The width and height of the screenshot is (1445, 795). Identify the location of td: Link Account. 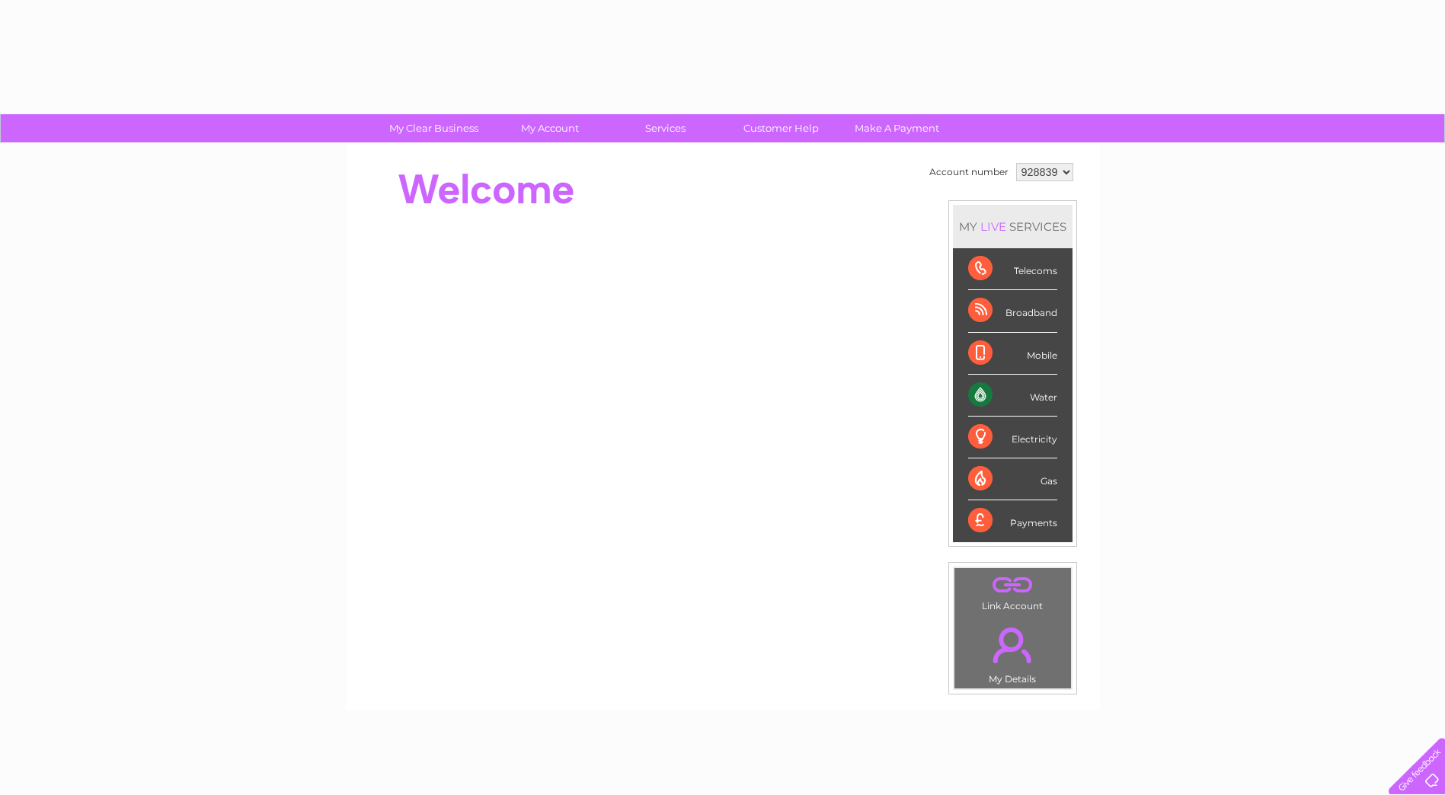
(1012, 591).